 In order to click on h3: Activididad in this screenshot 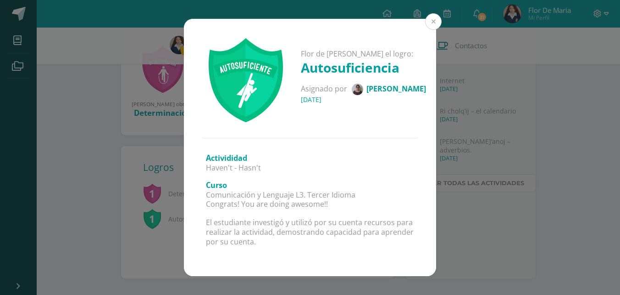, I will do `click(310, 158)`.